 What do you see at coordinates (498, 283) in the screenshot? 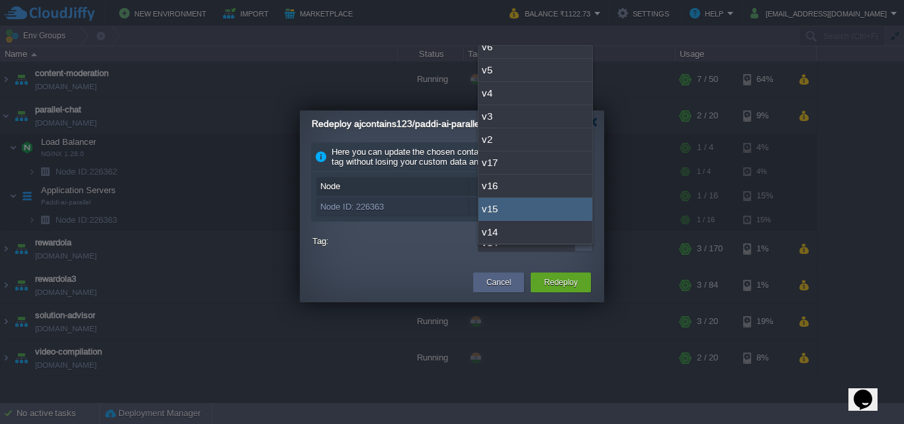
I see `button: Cancel` at bounding box center [498, 283].